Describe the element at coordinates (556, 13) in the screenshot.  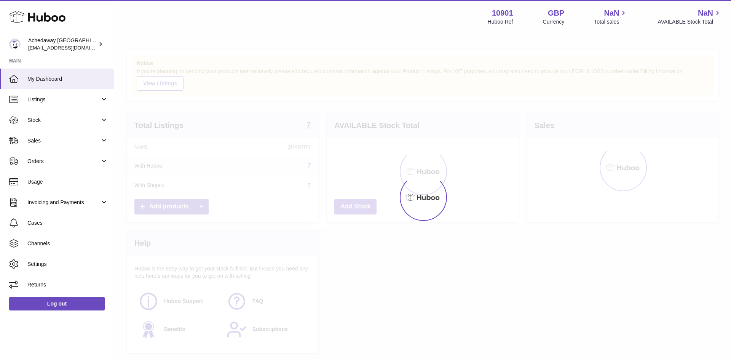
I see `strong: GBP` at that location.